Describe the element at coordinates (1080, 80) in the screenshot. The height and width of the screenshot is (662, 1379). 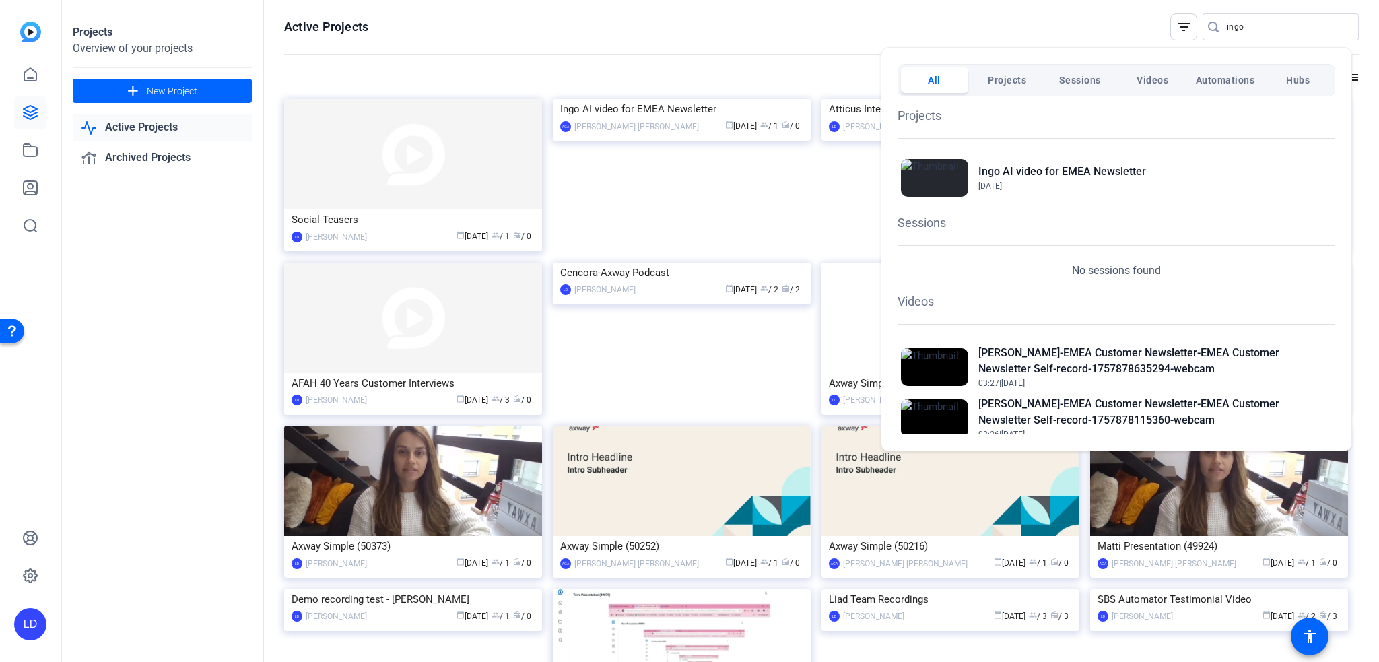
I see `span: Sessions` at that location.